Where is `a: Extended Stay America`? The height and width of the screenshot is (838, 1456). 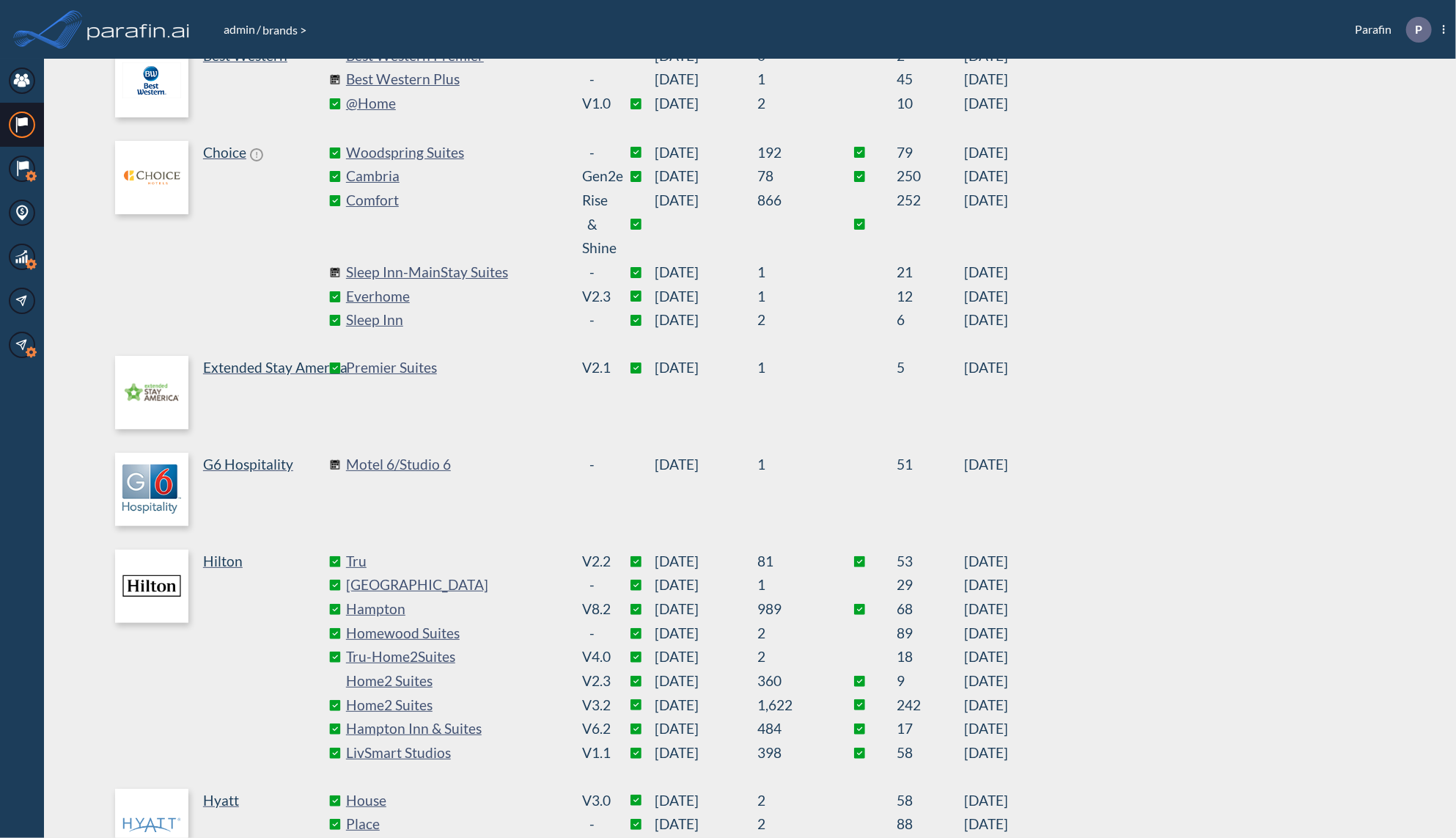
a: Extended Stay America is located at coordinates (225, 392).